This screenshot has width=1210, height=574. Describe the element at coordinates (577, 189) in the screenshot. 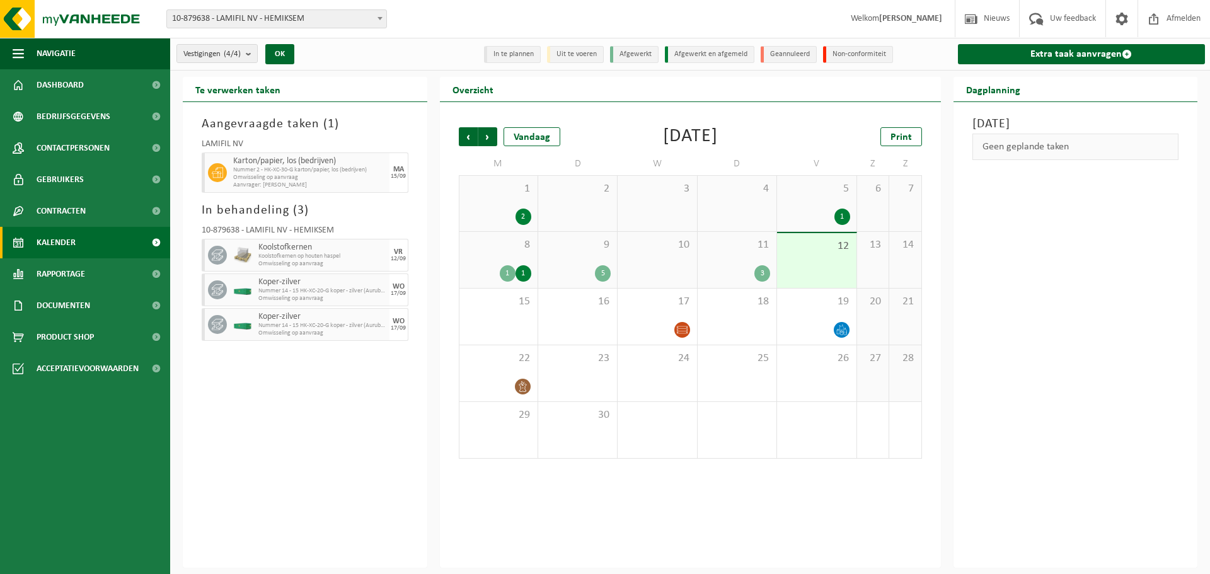

I see `span: 2` at that location.